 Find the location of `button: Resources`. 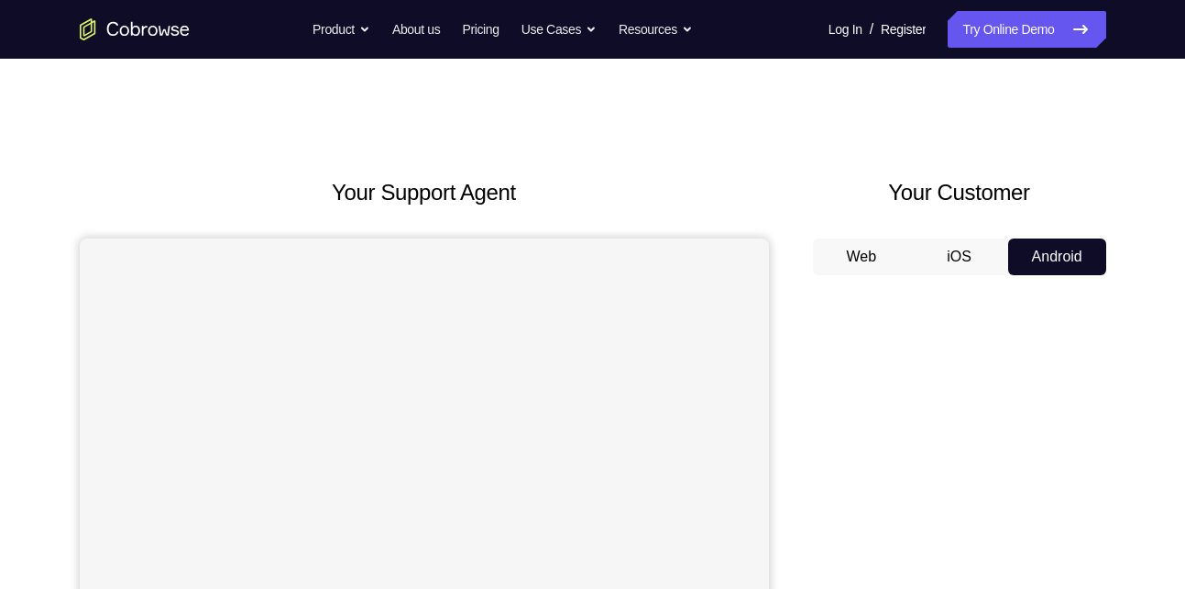

button: Resources is located at coordinates (655, 29).